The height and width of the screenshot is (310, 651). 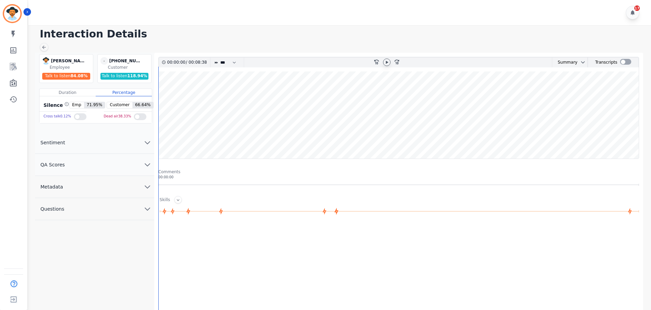 What do you see at coordinates (637, 8) in the screenshot?
I see `div: 17` at bounding box center [637, 8].